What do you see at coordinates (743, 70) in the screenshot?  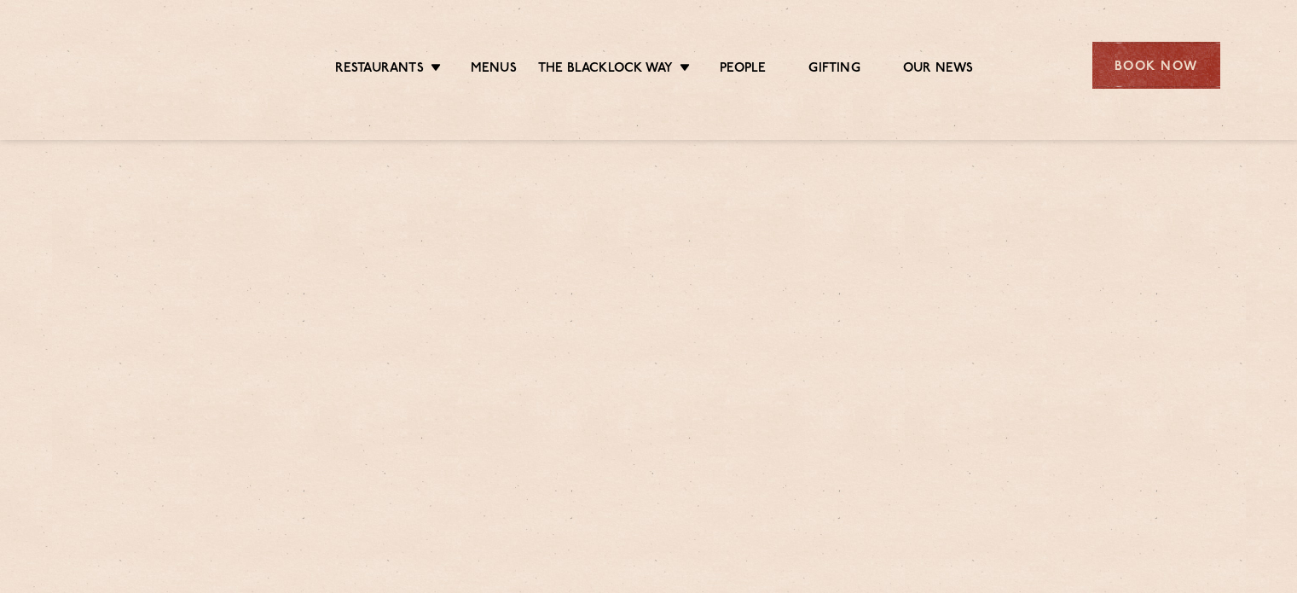 I see `a: People` at bounding box center [743, 70].